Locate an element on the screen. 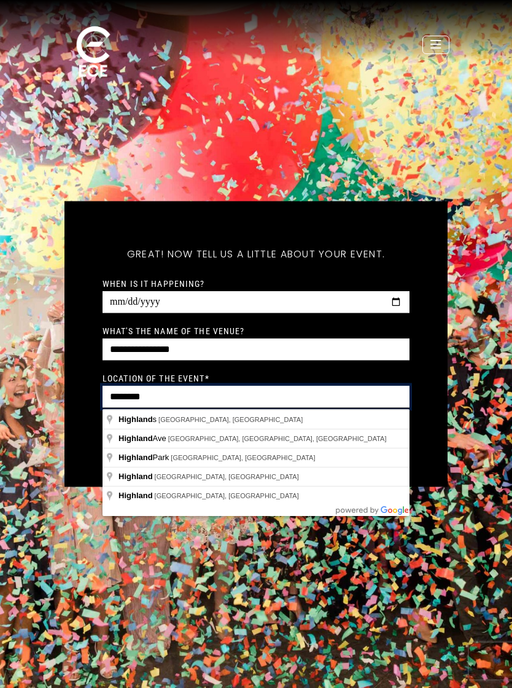  span: s is located at coordinates (138, 419).